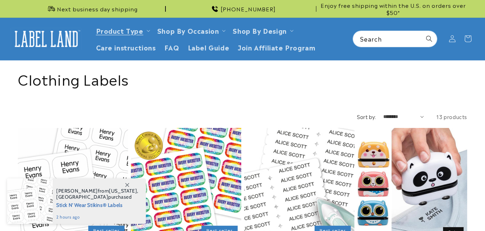  What do you see at coordinates (208, 47) in the screenshot?
I see `span: Label Guide` at bounding box center [208, 47].